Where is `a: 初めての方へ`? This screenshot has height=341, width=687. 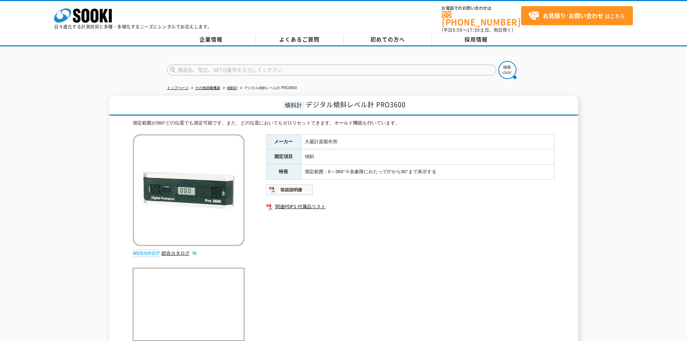
a: 初めての方へ is located at coordinates (388, 40).